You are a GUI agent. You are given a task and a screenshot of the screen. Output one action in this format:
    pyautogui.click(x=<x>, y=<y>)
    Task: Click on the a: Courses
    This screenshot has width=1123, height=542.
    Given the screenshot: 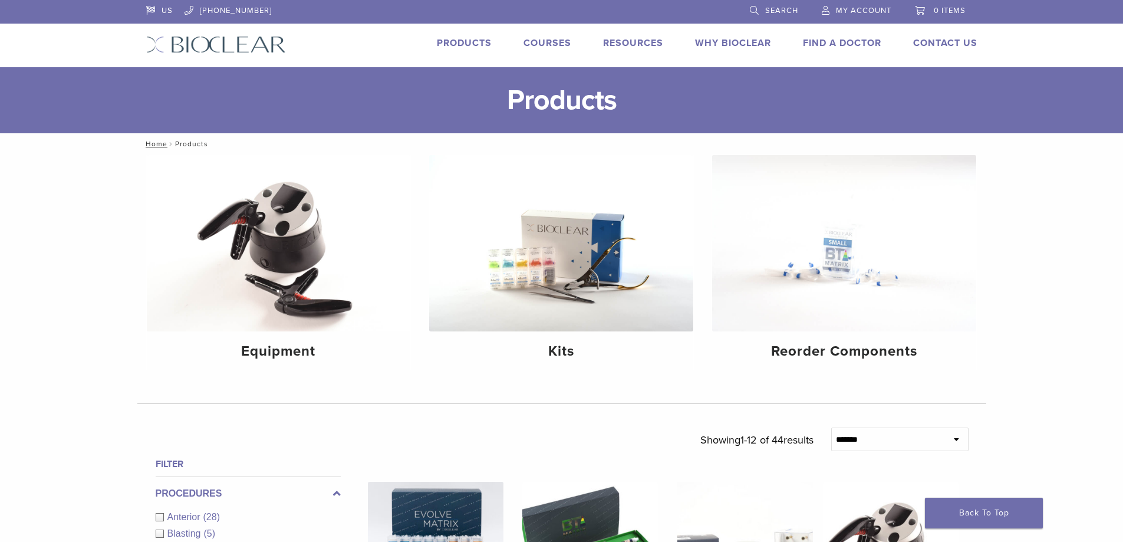 What is the action you would take?
    pyautogui.click(x=547, y=43)
    